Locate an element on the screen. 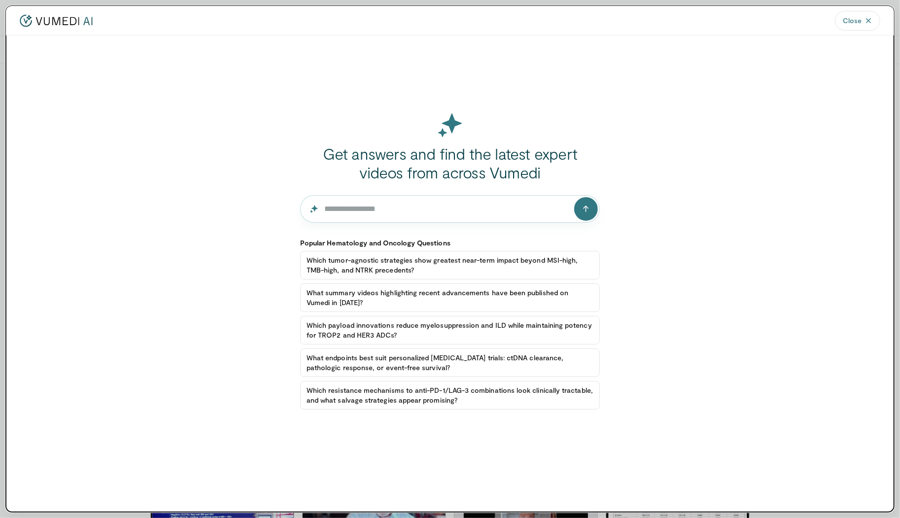 The height and width of the screenshot is (518, 900). button: Which resistance mechanisms to anti-PD-1/LAG-3 combinations look clinically tractable, and what s... is located at coordinates (450, 395).